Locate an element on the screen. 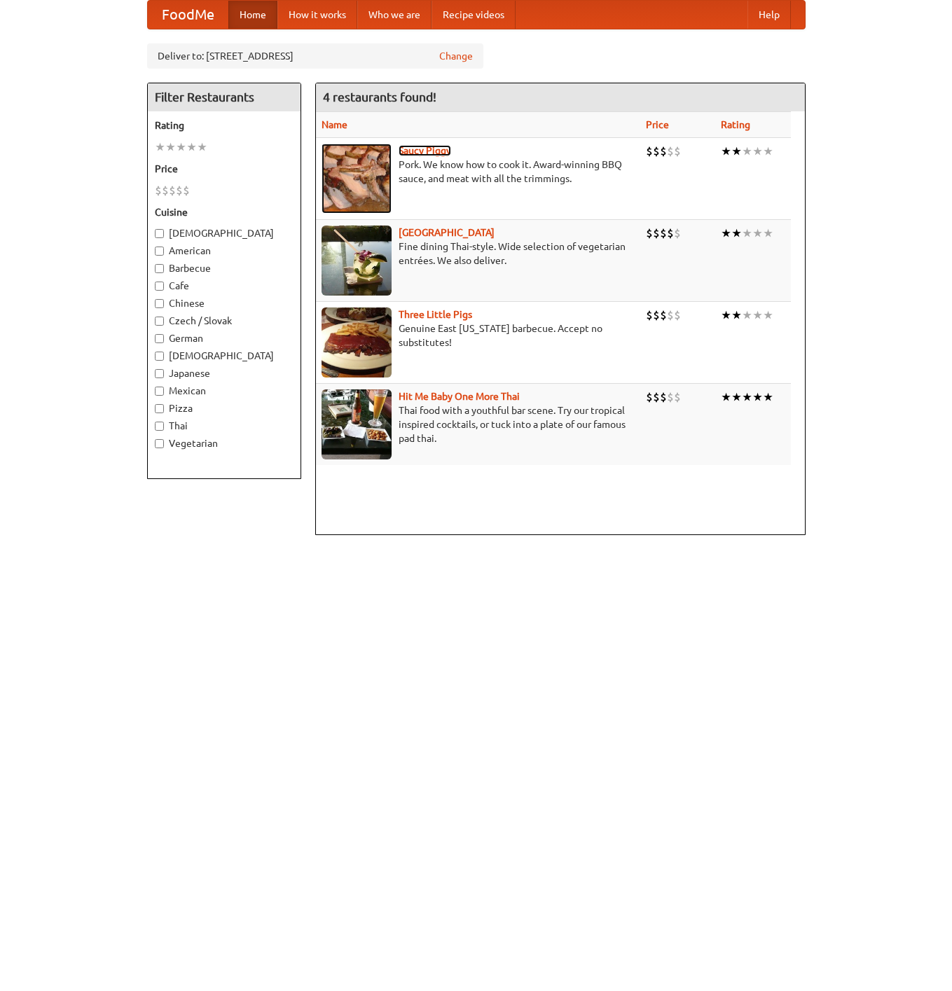 The width and height of the screenshot is (952, 991). p: Pork. We know how to cook it. Award-winning BBQ sauce, and meat with all the trimmings. is located at coordinates (478, 172).